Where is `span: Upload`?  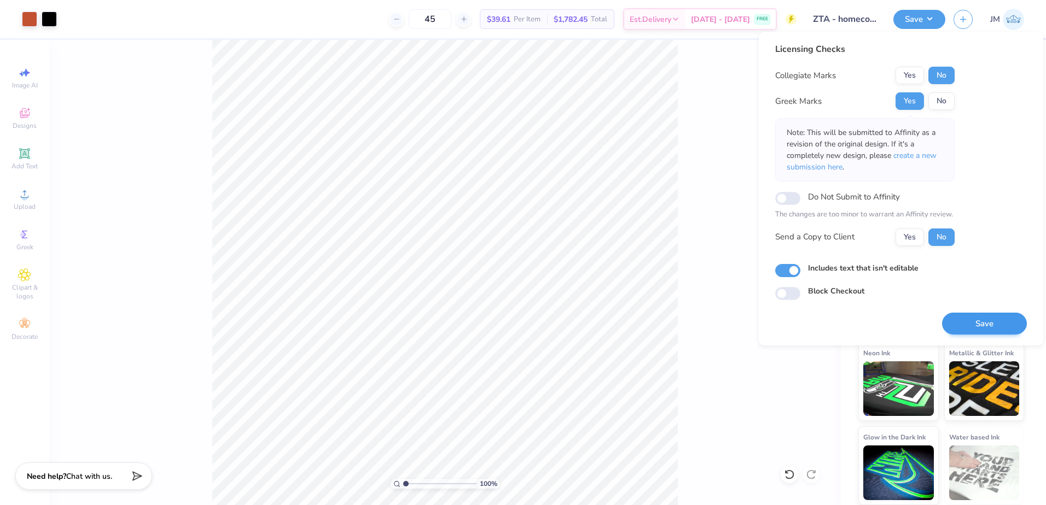
span: Upload is located at coordinates (25, 207).